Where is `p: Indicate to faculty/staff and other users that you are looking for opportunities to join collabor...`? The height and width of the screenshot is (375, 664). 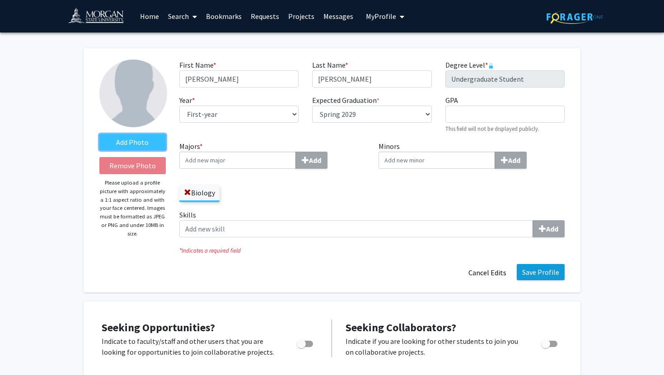 p: Indicate to faculty/staff and other users that you are looking for opportunities to join collabor... is located at coordinates (191, 347).